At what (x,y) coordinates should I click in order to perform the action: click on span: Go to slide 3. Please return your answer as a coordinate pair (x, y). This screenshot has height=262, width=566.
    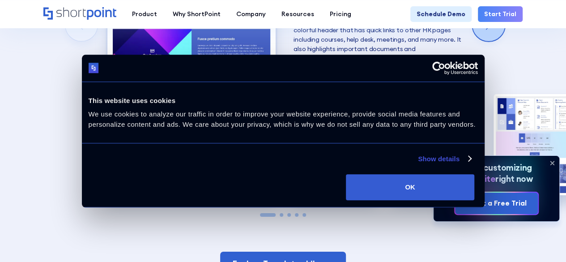
    Looking at the image, I should click on (289, 215).